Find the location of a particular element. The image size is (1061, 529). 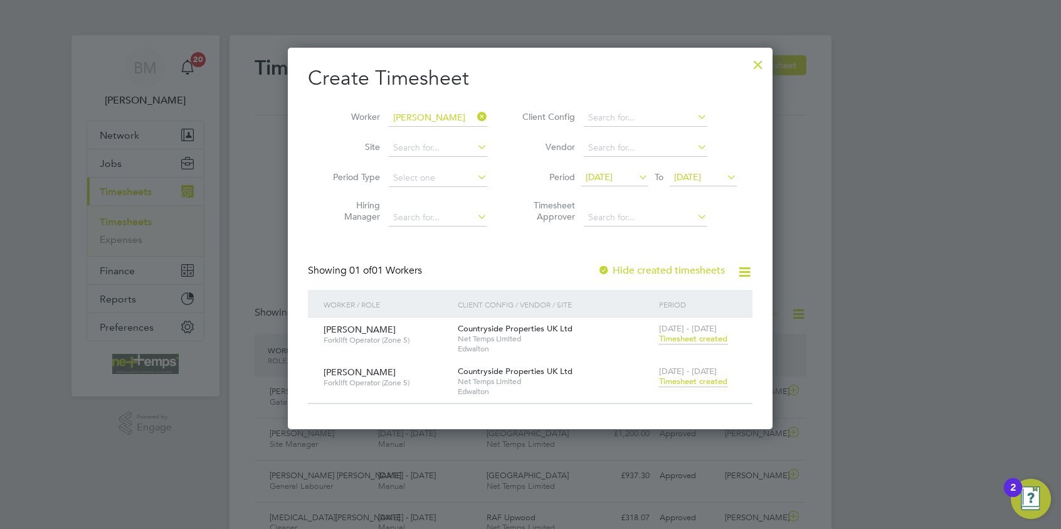

div: Worker / Role is located at coordinates (388, 304).